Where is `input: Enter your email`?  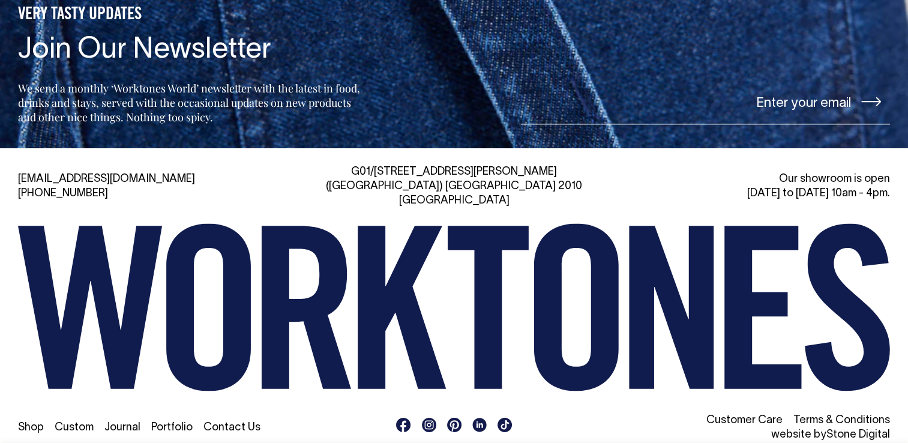 input: Enter your email is located at coordinates (705, 101).